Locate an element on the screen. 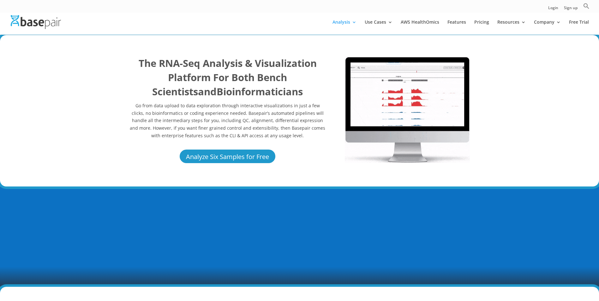 This screenshot has height=301, width=599. a: Pricing is located at coordinates (482, 27).